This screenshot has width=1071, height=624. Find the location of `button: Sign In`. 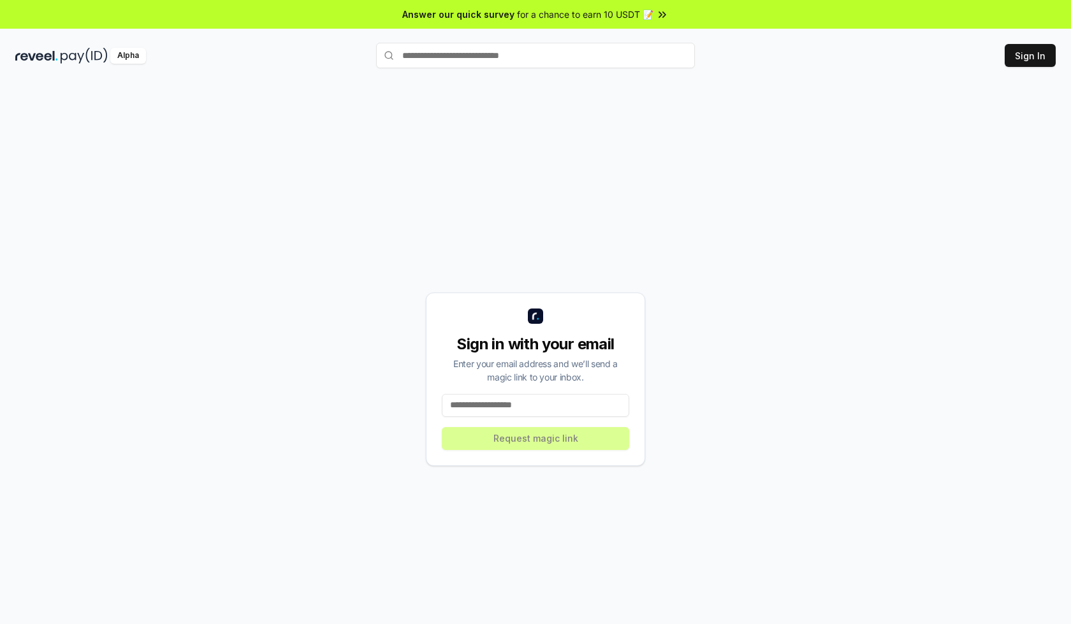

button: Sign In is located at coordinates (1030, 55).